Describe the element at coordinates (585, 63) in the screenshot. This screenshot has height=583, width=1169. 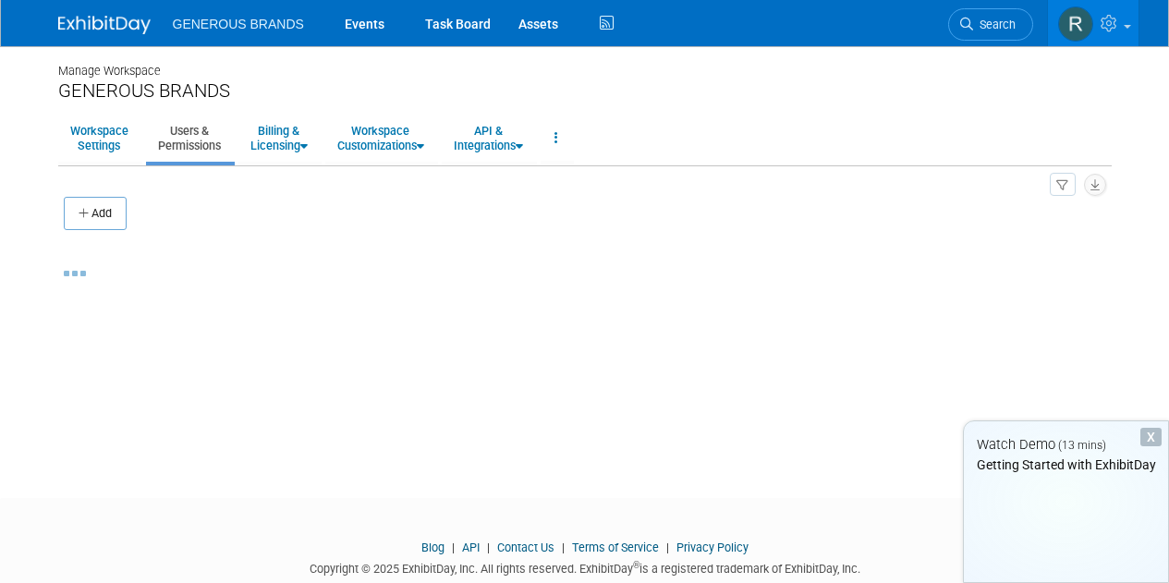
I see `div: Manage Workspace` at that location.